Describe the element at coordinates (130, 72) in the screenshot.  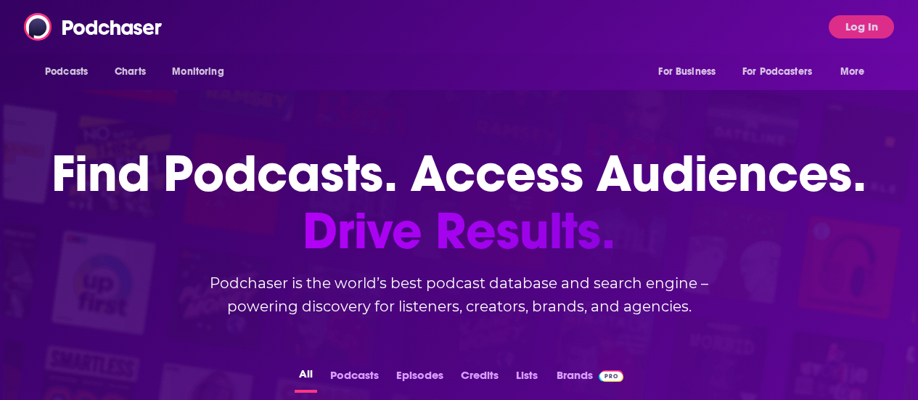
I see `span: Charts` at that location.